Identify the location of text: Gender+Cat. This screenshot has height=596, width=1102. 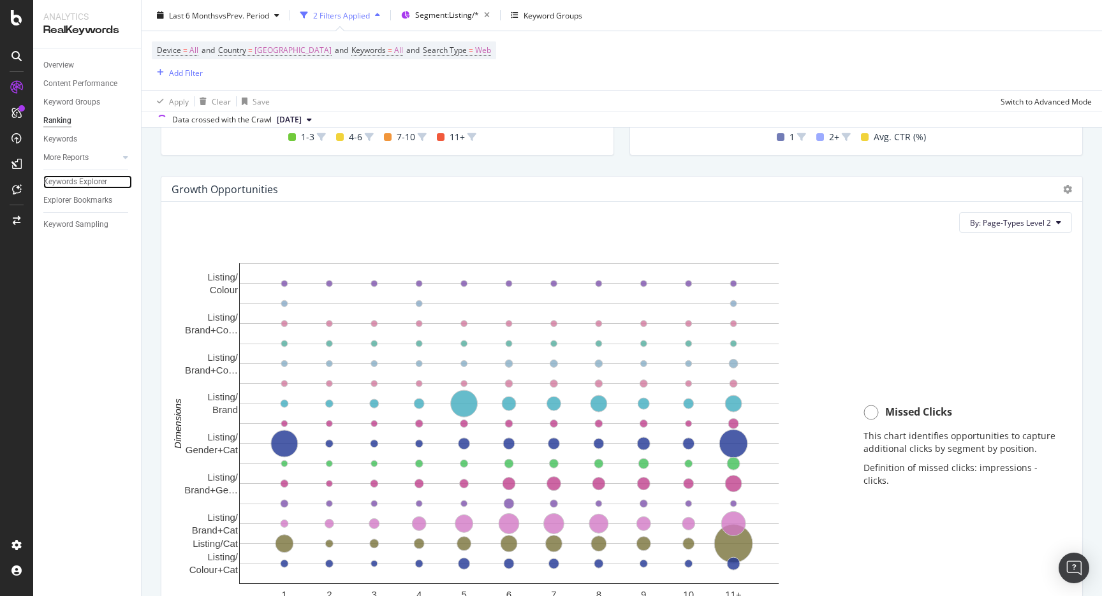
(212, 450).